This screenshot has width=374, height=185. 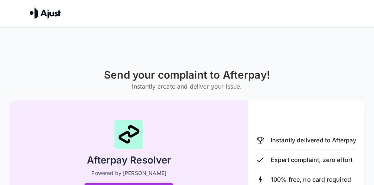 I want to click on h1: Send your complaint to Afterpay!, so click(x=187, y=75).